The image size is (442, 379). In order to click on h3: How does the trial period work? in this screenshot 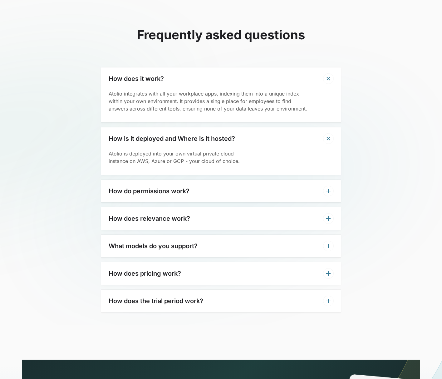, I will do `click(156, 301)`.